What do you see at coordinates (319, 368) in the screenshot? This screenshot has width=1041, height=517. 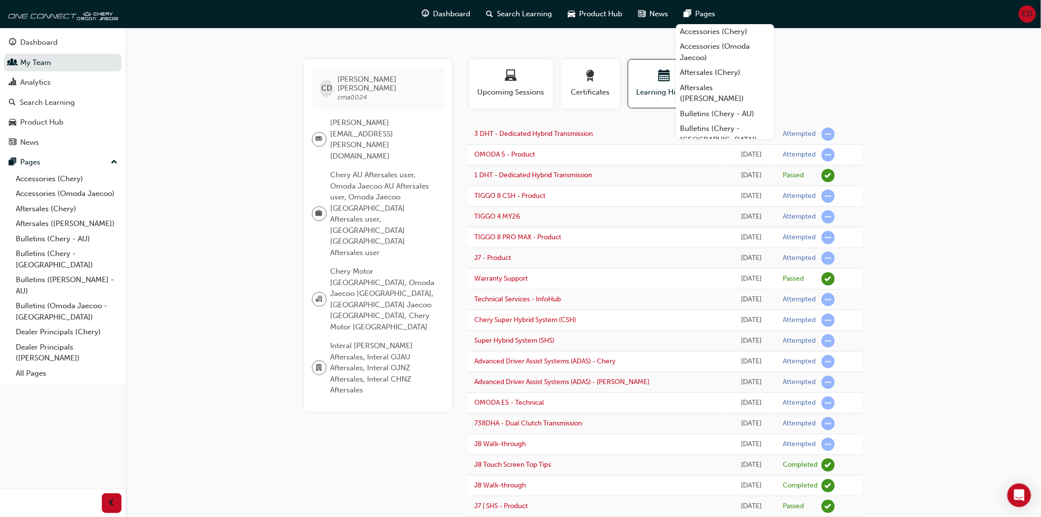 I see `span: department-icon` at bounding box center [319, 368].